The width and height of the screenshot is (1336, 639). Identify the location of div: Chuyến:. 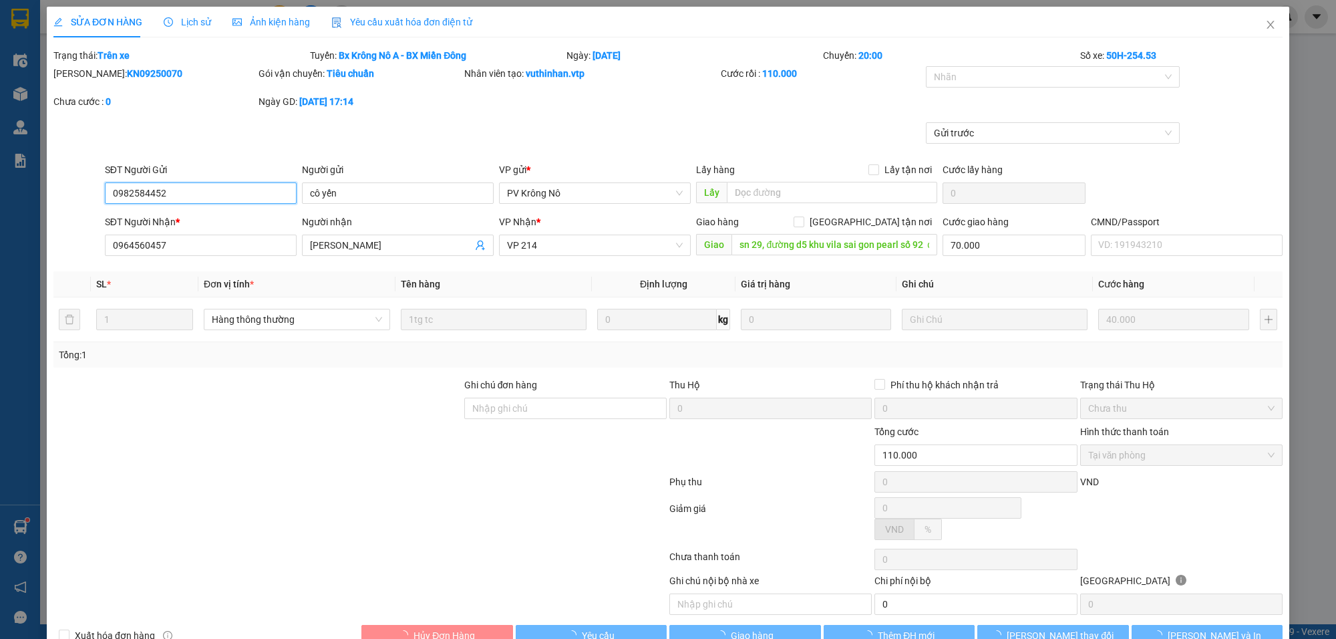
(950, 55).